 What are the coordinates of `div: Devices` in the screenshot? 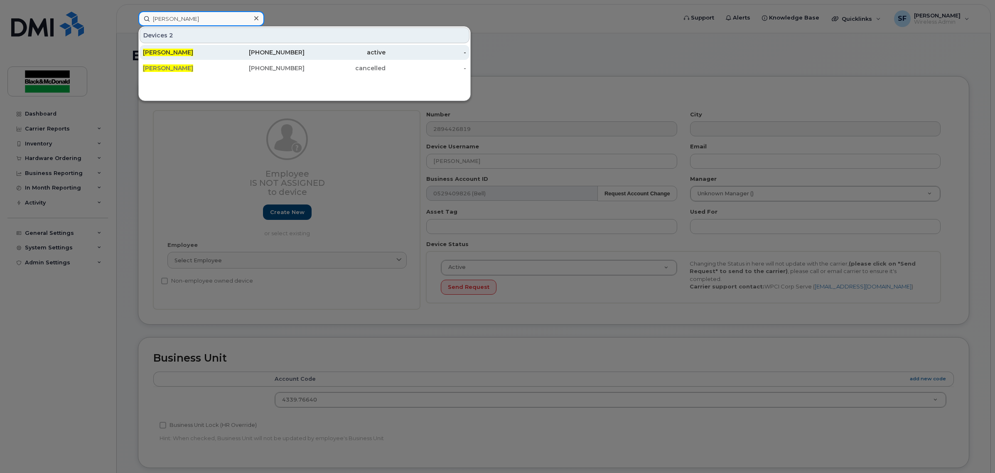 It's located at (305, 35).